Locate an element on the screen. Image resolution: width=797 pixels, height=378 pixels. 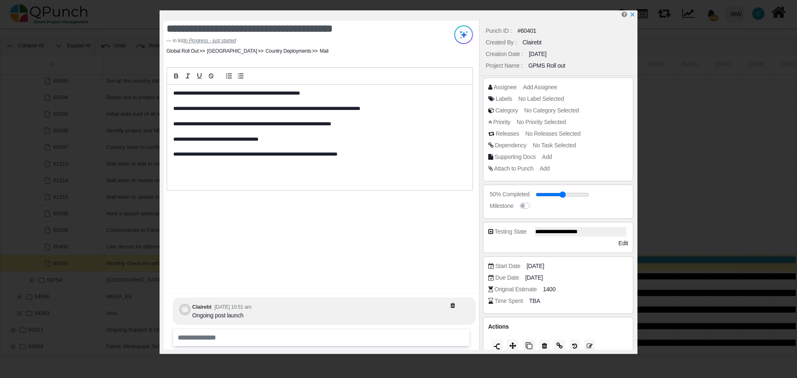
div: Project Name : is located at coordinates (504, 66).